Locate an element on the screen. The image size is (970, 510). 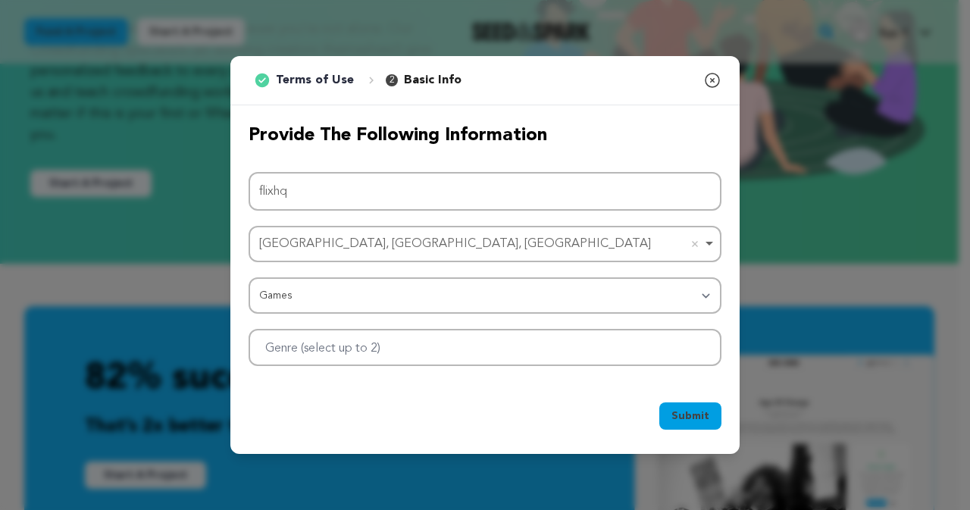
h2: Provide the following information is located at coordinates (485, 136).